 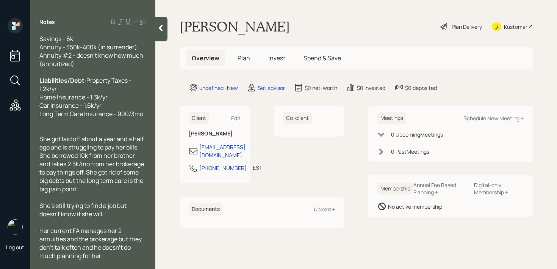 What do you see at coordinates (395, 188) in the screenshot?
I see `h6: Membership` at bounding box center [395, 188].